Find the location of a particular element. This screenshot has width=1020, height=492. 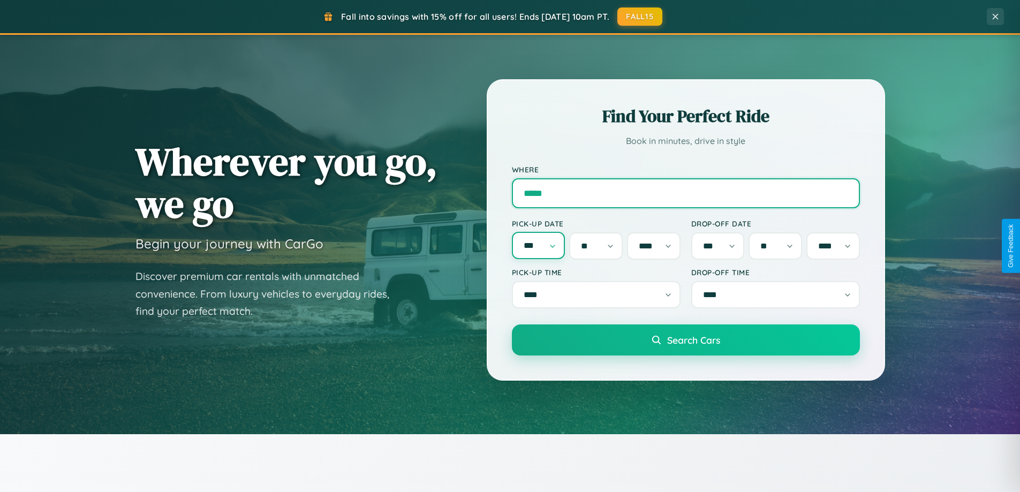

label: Pick-up Date is located at coordinates (596, 223).